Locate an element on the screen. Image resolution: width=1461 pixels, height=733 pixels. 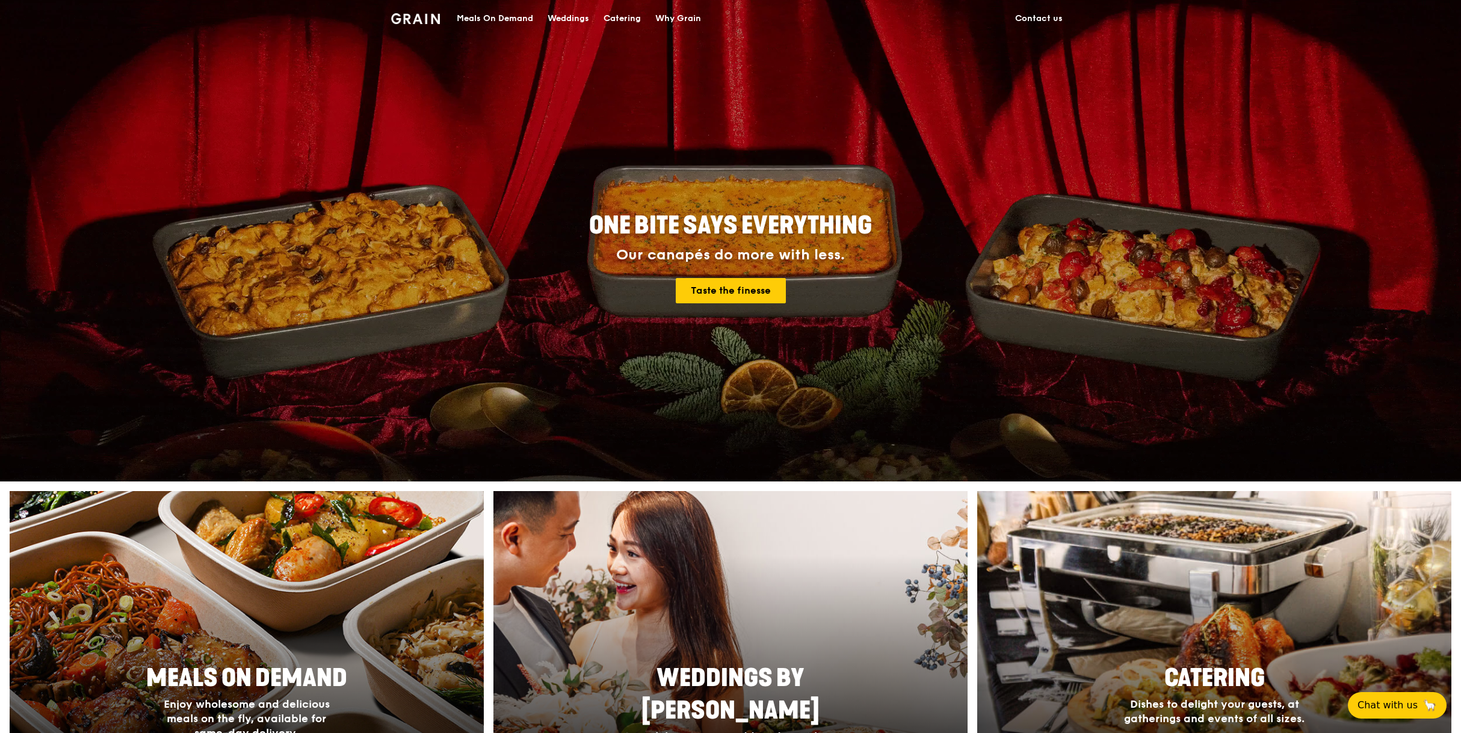
div: Why Grain is located at coordinates (678, 19).